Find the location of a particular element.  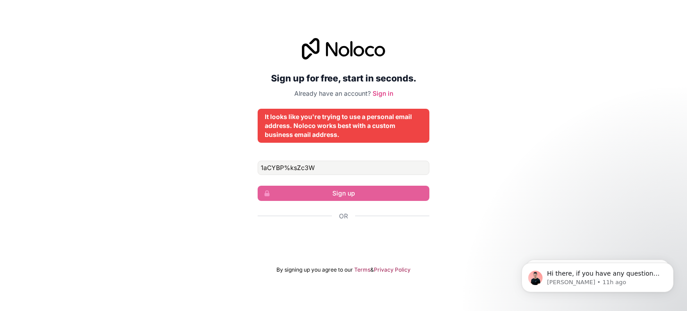

img: Profile image for Darragh is located at coordinates (27, 34).